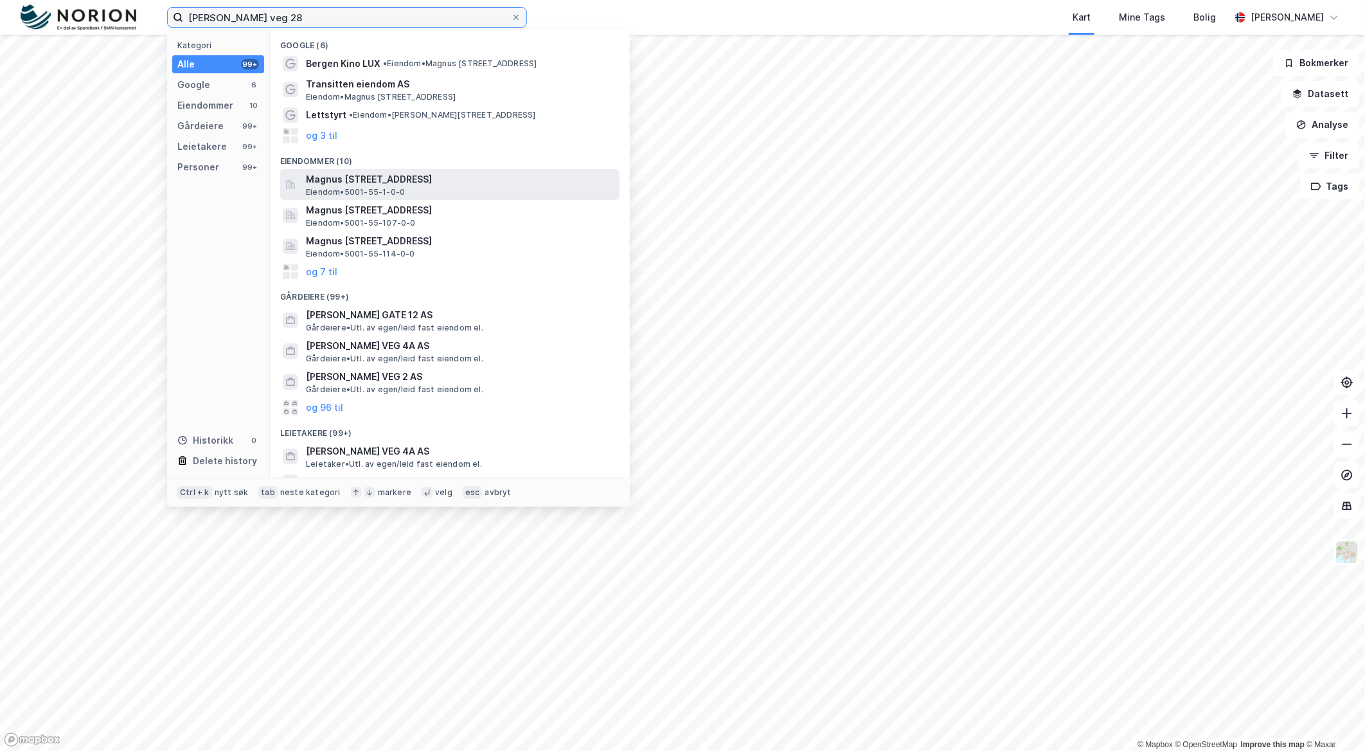 The height and width of the screenshot is (751, 1365). Describe the element at coordinates (32, 739) in the screenshot. I see `a: Mapbox homepage` at that location.